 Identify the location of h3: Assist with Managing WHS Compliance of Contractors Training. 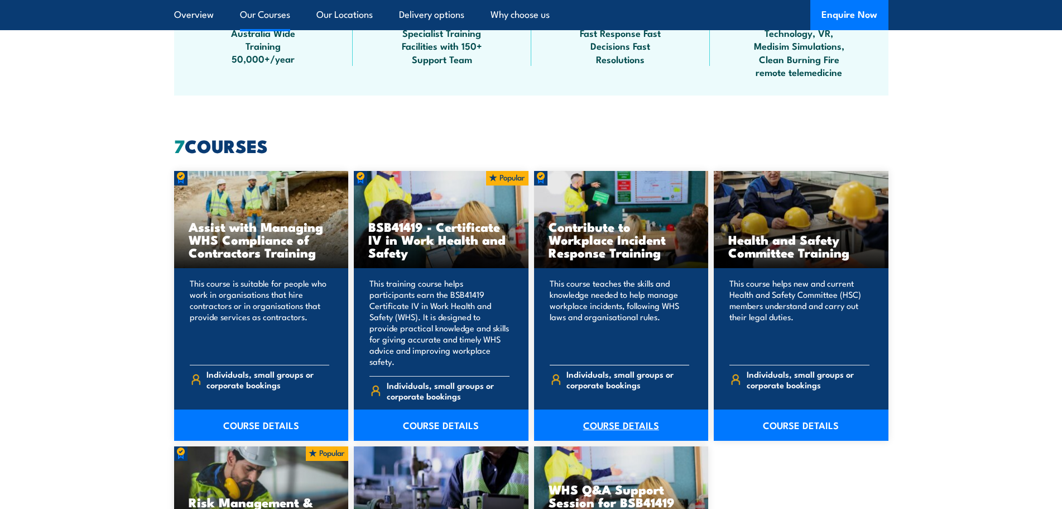
(261, 239).